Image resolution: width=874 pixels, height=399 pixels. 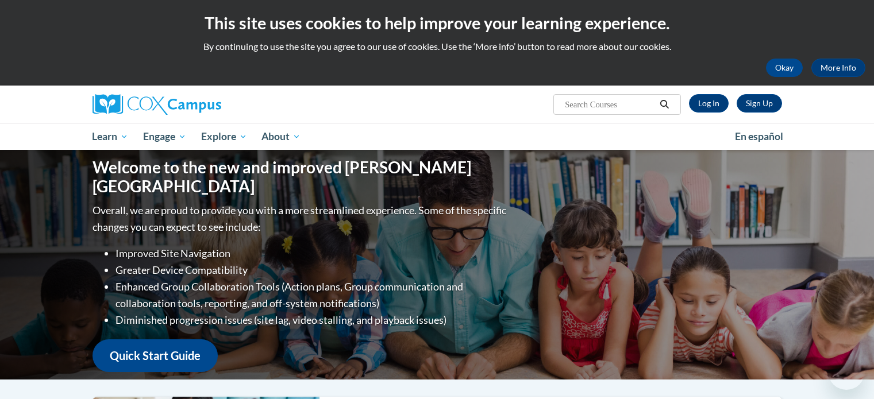 What do you see at coordinates (155, 356) in the screenshot?
I see `a: Quick Start Guide` at bounding box center [155, 356].